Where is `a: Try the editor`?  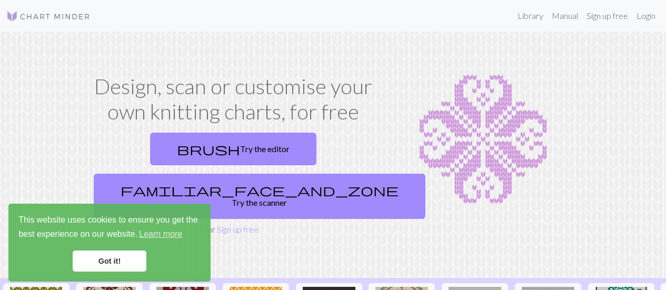 a: Try the editor is located at coordinates (233, 149).